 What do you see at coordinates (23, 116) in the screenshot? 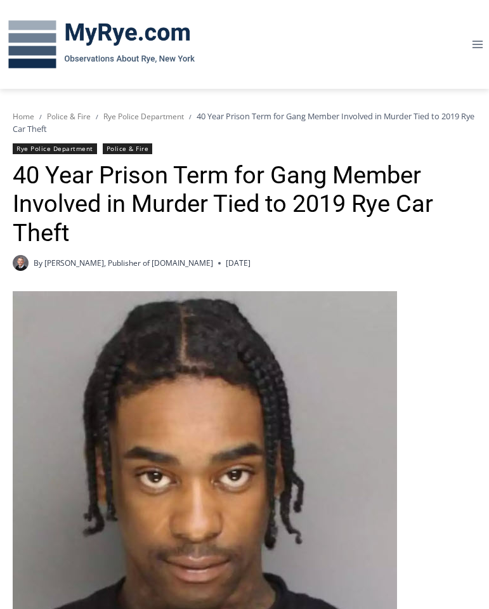
I see `span: Home` at bounding box center [23, 116].